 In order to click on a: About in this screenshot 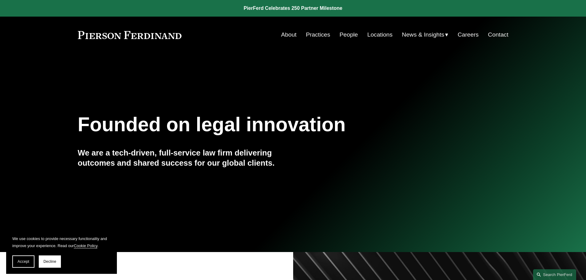, I will do `click(289, 35)`.